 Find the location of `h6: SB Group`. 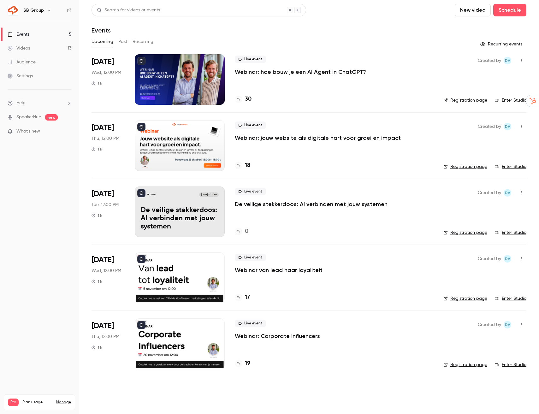

h6: SB Group is located at coordinates (33, 10).